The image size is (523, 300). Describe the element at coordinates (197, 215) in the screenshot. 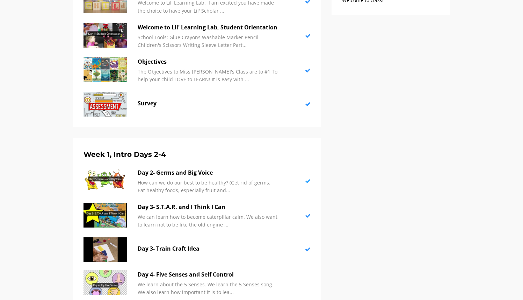

I see `a: Day 3- S.T.A.R. and I Think I Can We can learn how to become caterpillar calm. We also want to le...` at that location.